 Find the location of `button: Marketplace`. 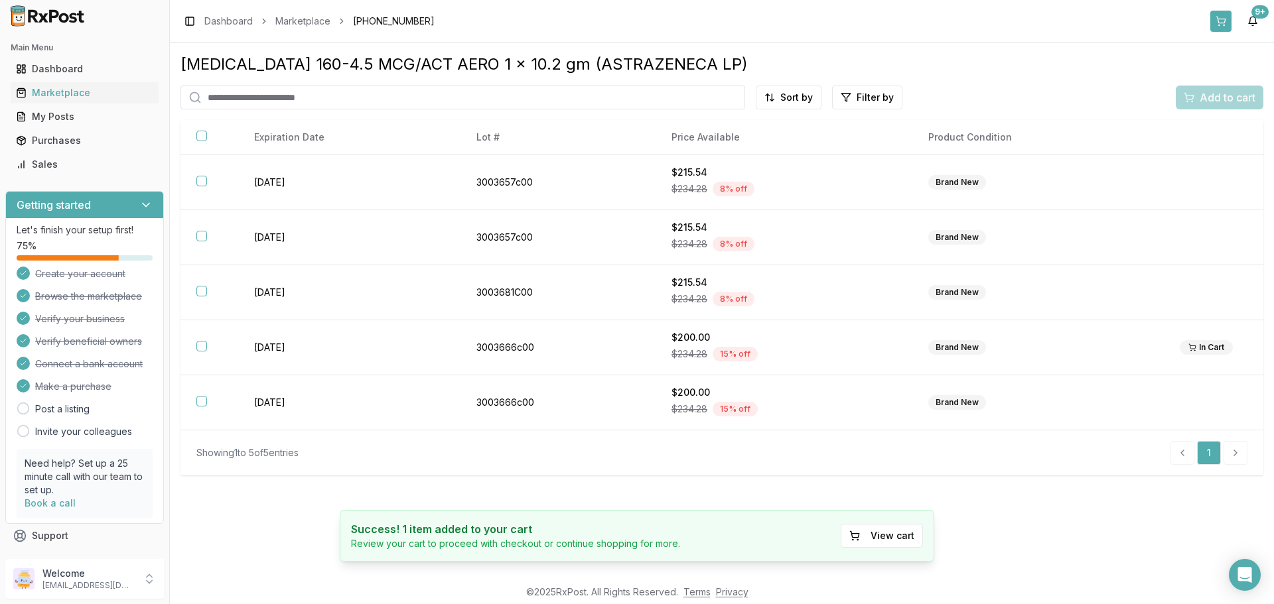

button: Marketplace is located at coordinates (84, 93).